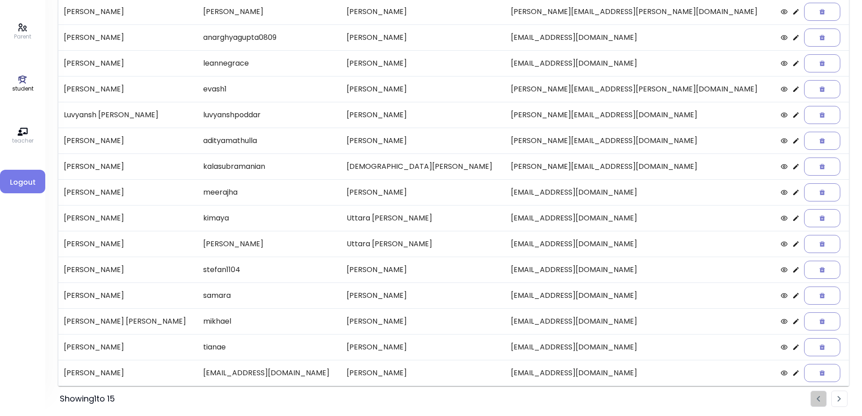  What do you see at coordinates (269, 37) in the screenshot?
I see `td: anarghyagupta0809` at bounding box center [269, 37].